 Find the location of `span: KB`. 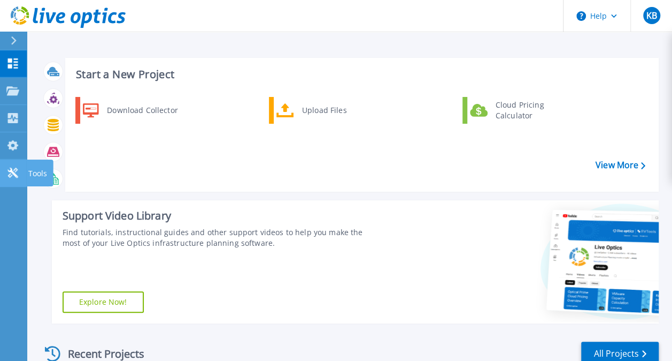

span: KB is located at coordinates (651, 16).